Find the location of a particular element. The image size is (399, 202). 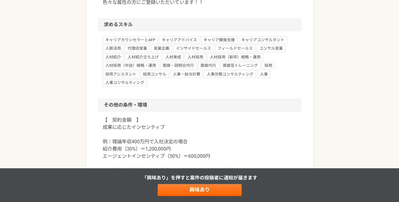

span: キャリアコンサルタント is located at coordinates (263, 40).